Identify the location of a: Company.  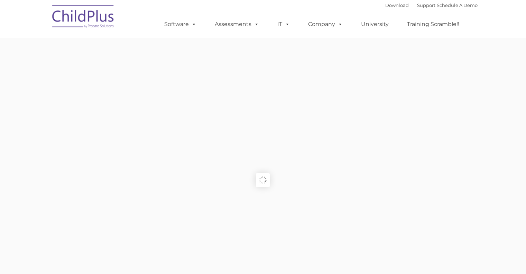
(325, 24).